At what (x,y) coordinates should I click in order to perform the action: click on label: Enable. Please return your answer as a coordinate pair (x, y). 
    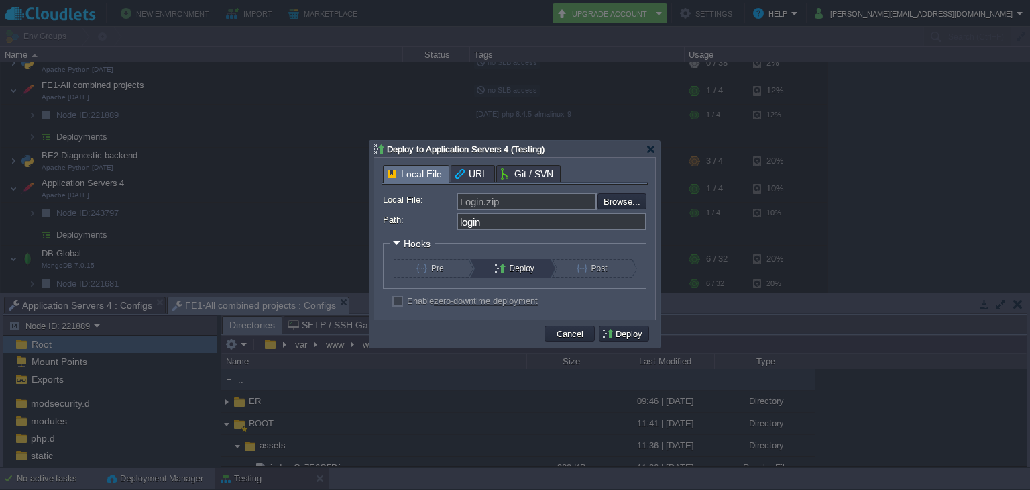
    Looking at the image, I should click on (472, 300).